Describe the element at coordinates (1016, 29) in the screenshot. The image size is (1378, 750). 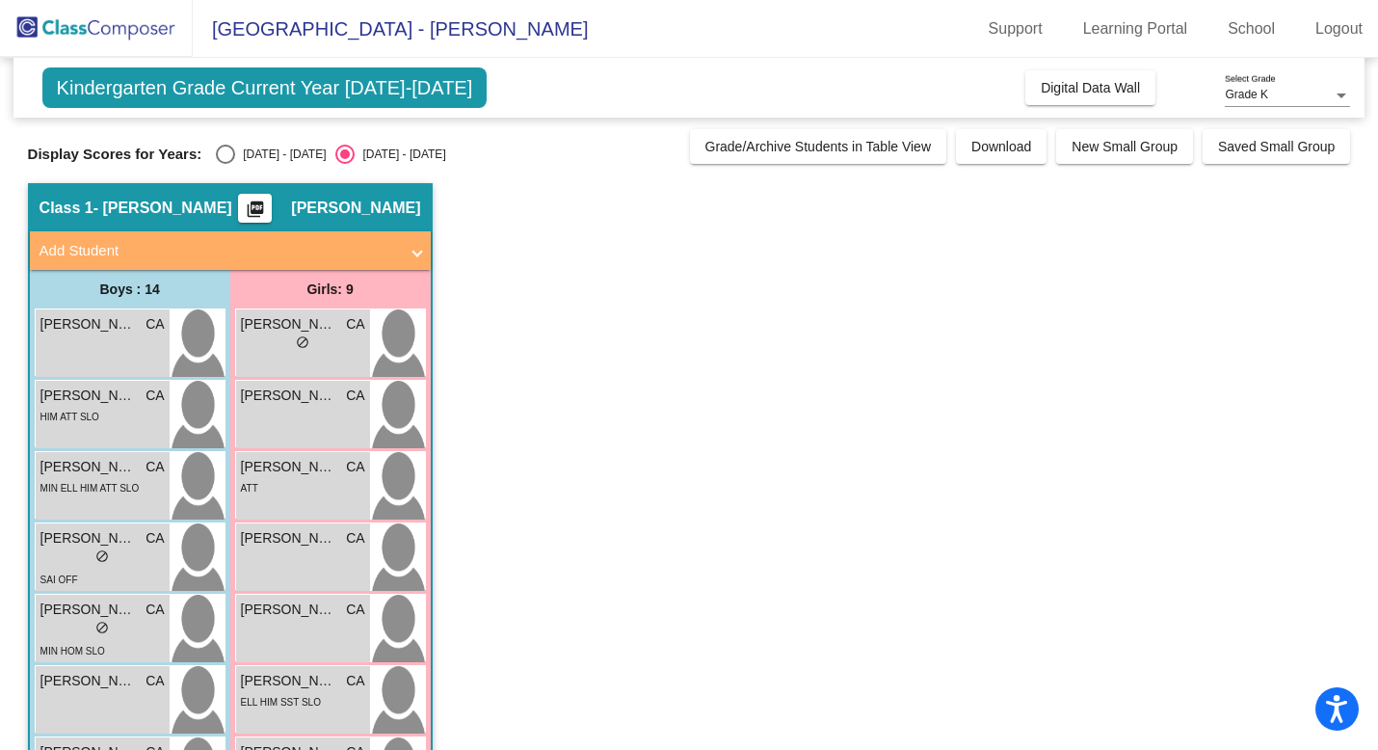
I see `a: Support` at that location.